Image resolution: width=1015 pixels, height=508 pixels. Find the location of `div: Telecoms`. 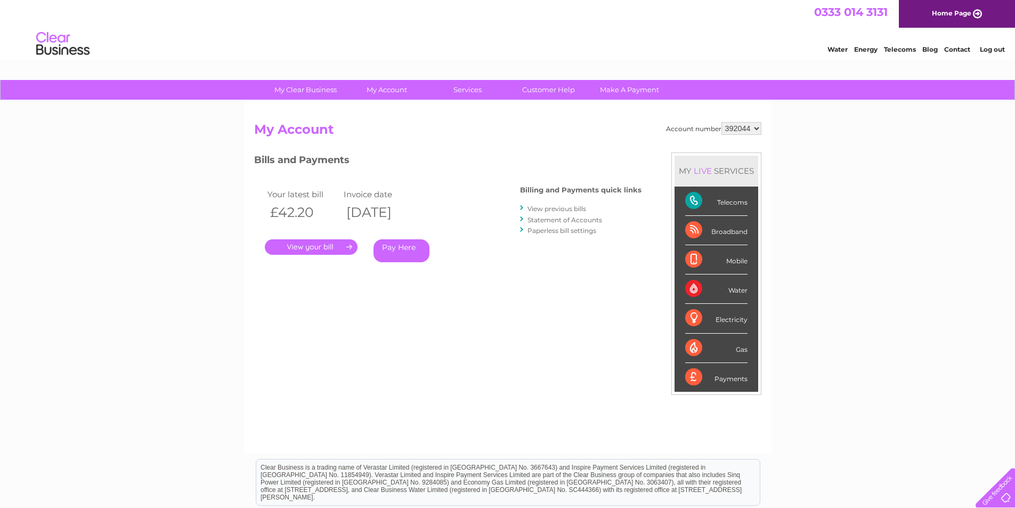

div: Telecoms is located at coordinates (716, 201).